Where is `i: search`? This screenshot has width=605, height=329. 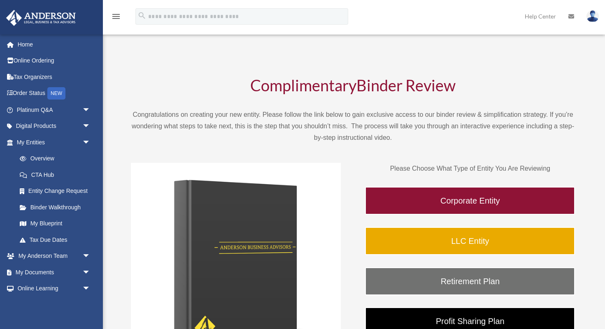 i: search is located at coordinates (142, 16).